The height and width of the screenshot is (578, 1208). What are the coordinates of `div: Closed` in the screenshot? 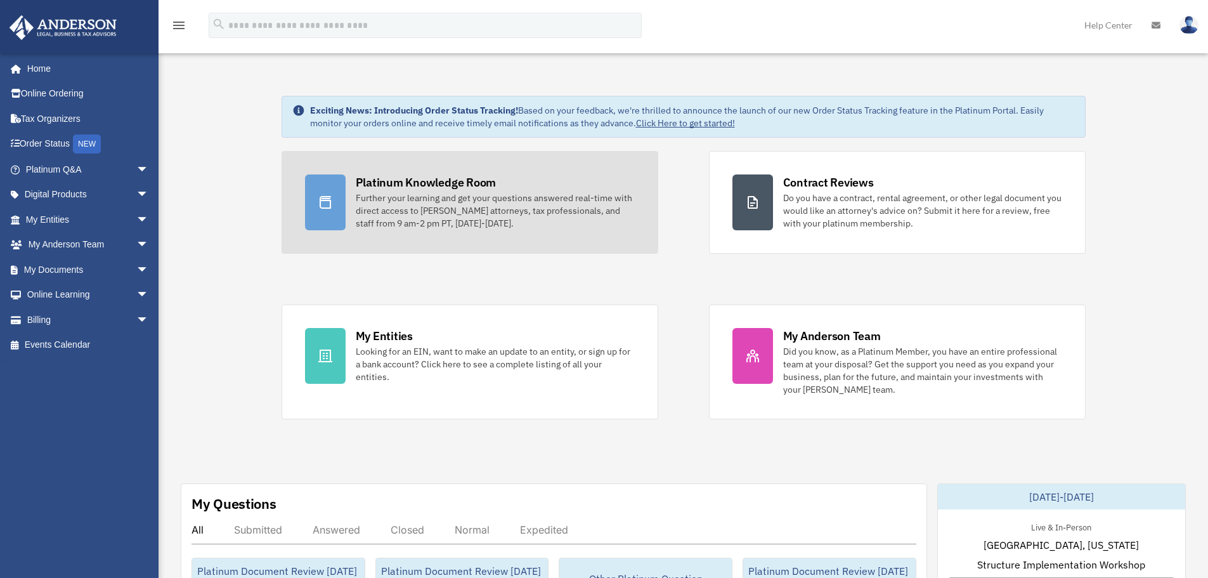 It's located at (407, 529).